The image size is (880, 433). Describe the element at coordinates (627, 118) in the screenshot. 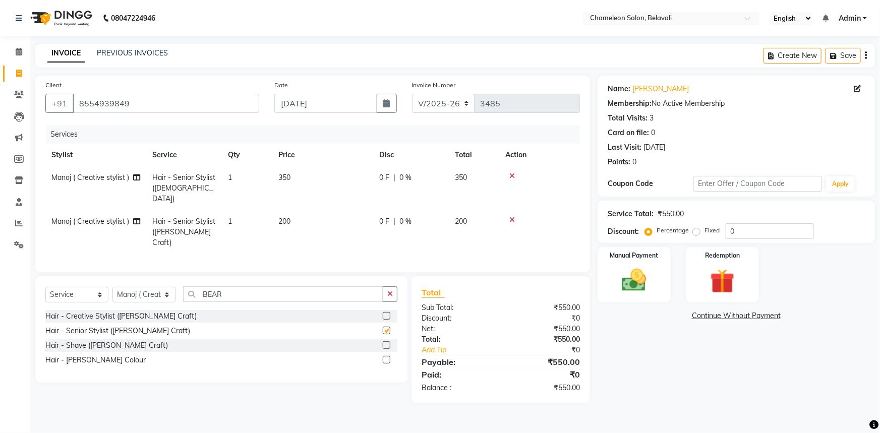

I see `div: Total Visits:` at that location.